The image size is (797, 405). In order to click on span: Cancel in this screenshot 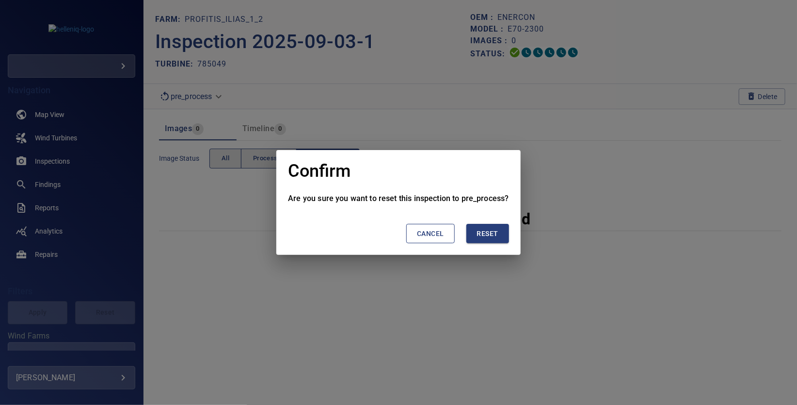, I will do `click(430, 233)`.